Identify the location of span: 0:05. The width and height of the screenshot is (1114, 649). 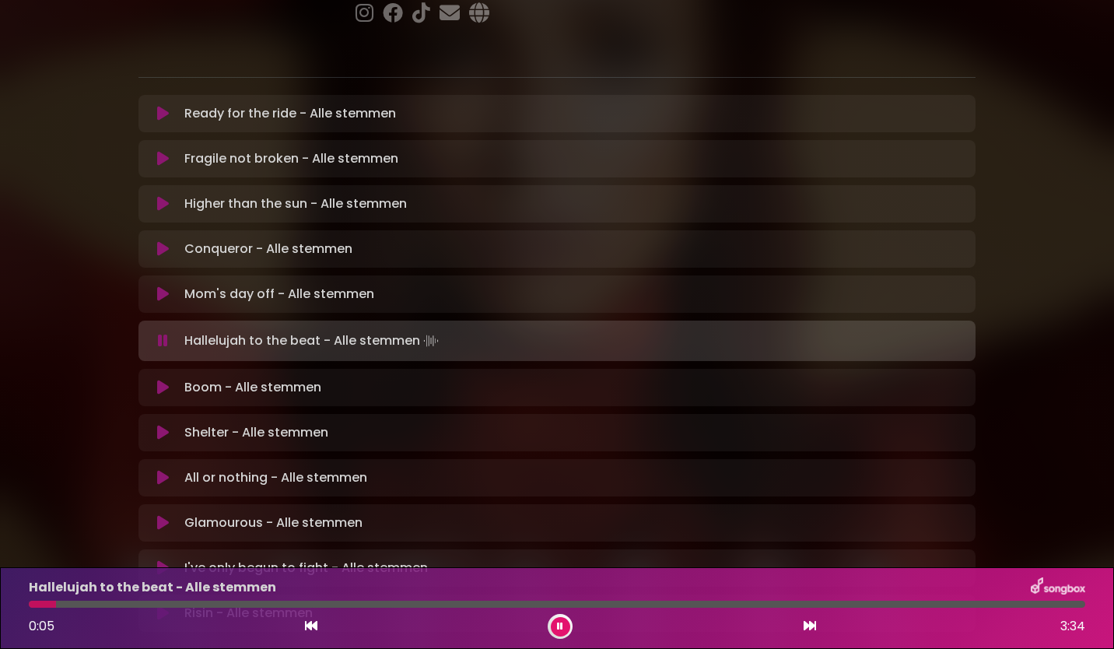
(41, 625).